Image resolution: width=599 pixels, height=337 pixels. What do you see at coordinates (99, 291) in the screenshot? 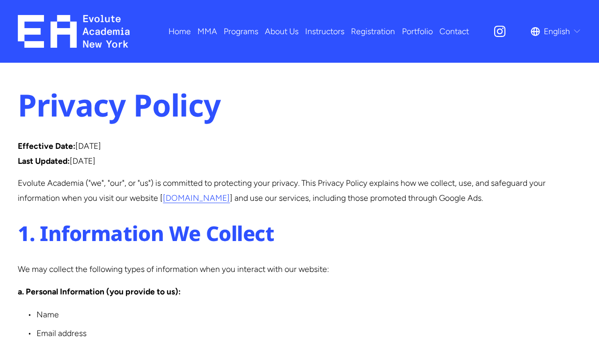
I see `strong: a. Personal Information (you provide to us):` at bounding box center [99, 291].